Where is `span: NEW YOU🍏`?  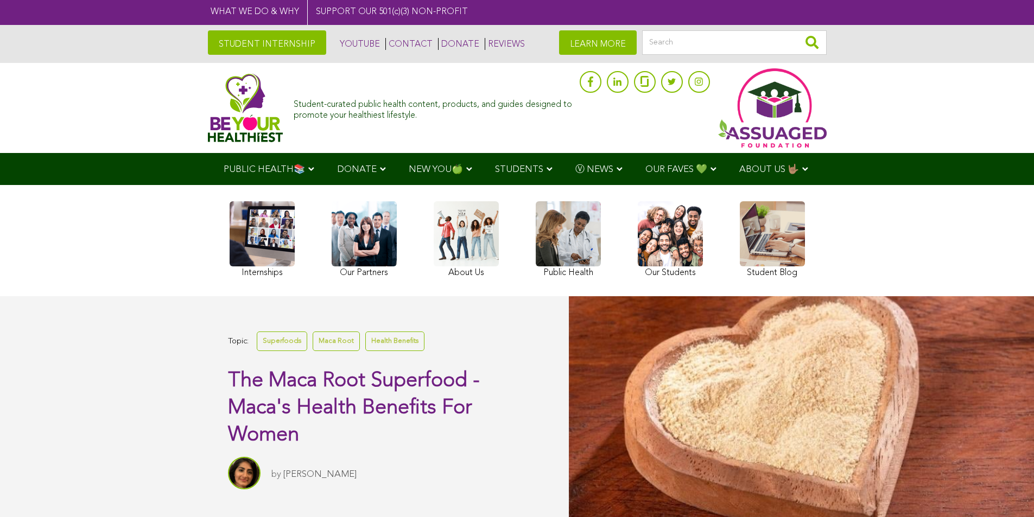 span: NEW YOU🍏 is located at coordinates (436, 169).